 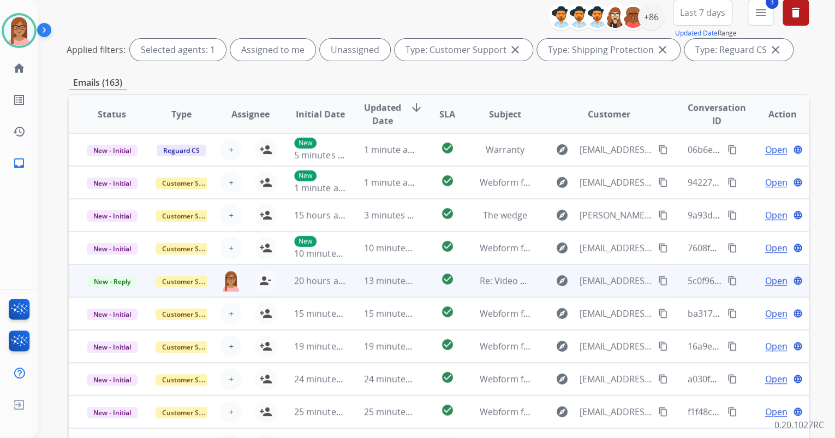 What do you see at coordinates (391, 182) in the screenshot?
I see `span: 1 minute ago` at bounding box center [391, 182].